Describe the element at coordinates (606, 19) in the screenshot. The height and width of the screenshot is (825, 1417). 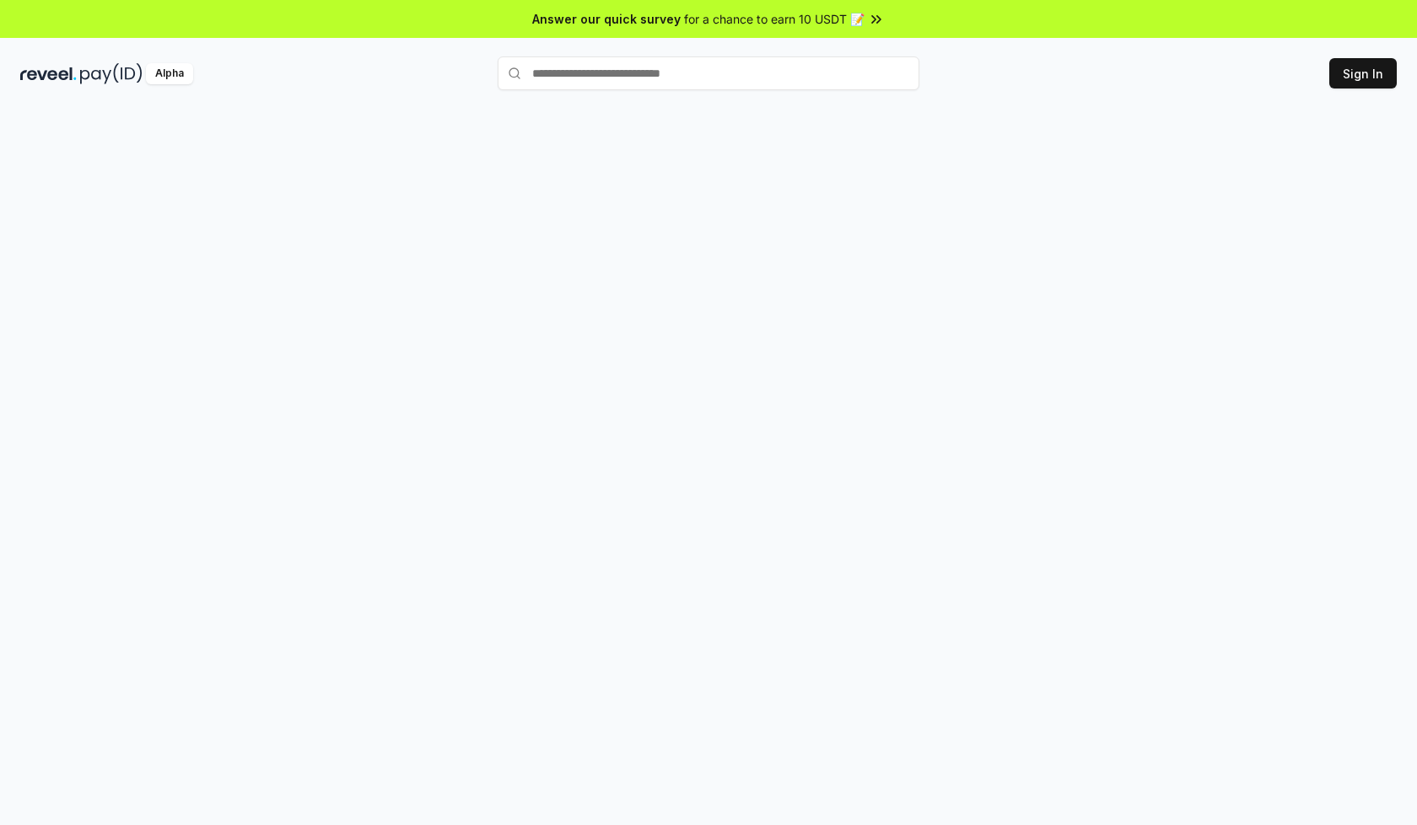
I see `span: Answer our quick survey` at that location.